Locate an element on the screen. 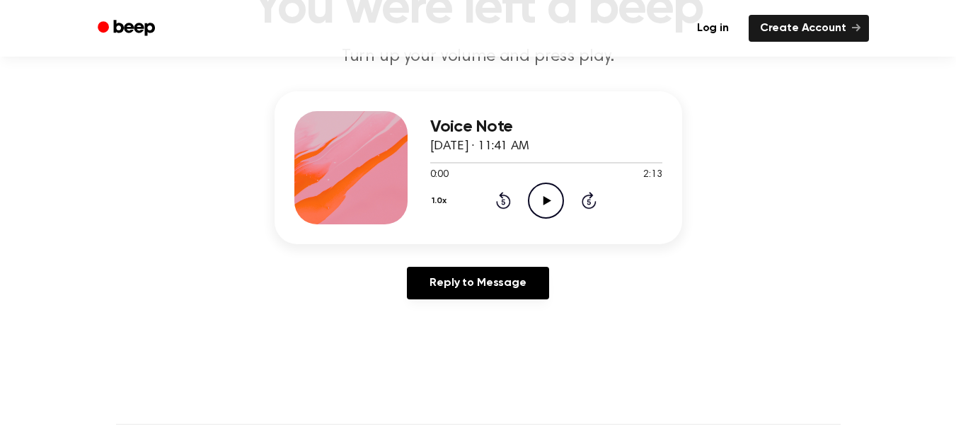  p: Turn up your volume and press play. is located at coordinates (478, 57).